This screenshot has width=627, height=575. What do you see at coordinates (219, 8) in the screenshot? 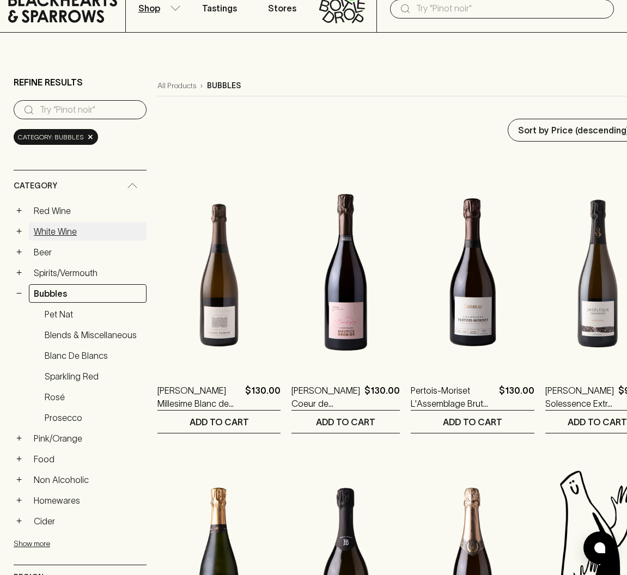
I see `p: Tastings` at bounding box center [219, 8].